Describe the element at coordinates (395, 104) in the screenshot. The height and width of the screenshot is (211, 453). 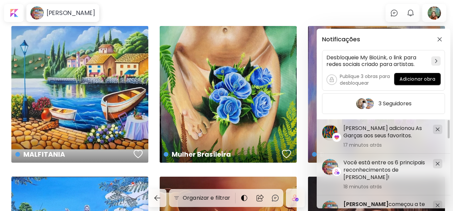
I see `h5: 3 Seguidores` at that location.